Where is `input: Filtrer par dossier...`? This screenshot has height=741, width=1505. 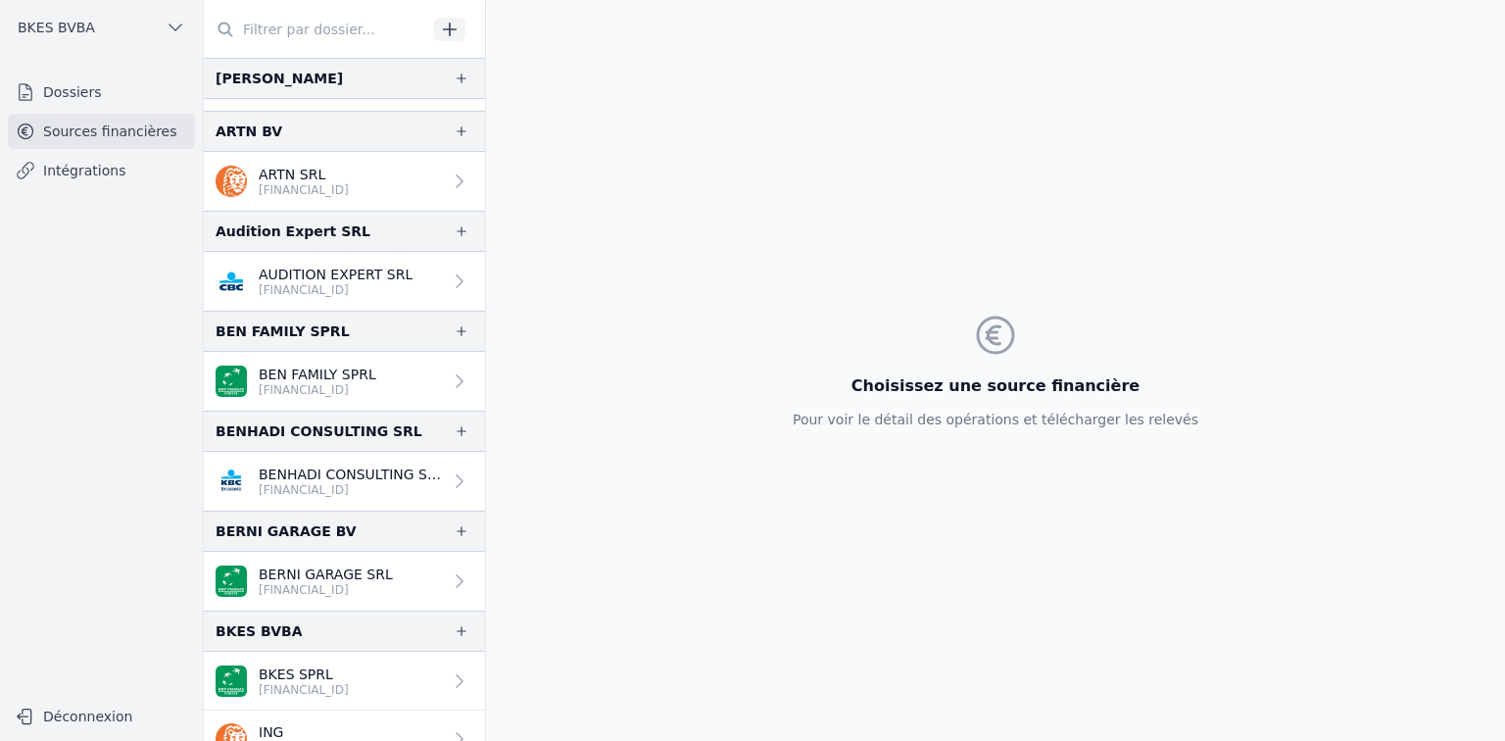 input: Filtrer par dossier... is located at coordinates (315, 29).